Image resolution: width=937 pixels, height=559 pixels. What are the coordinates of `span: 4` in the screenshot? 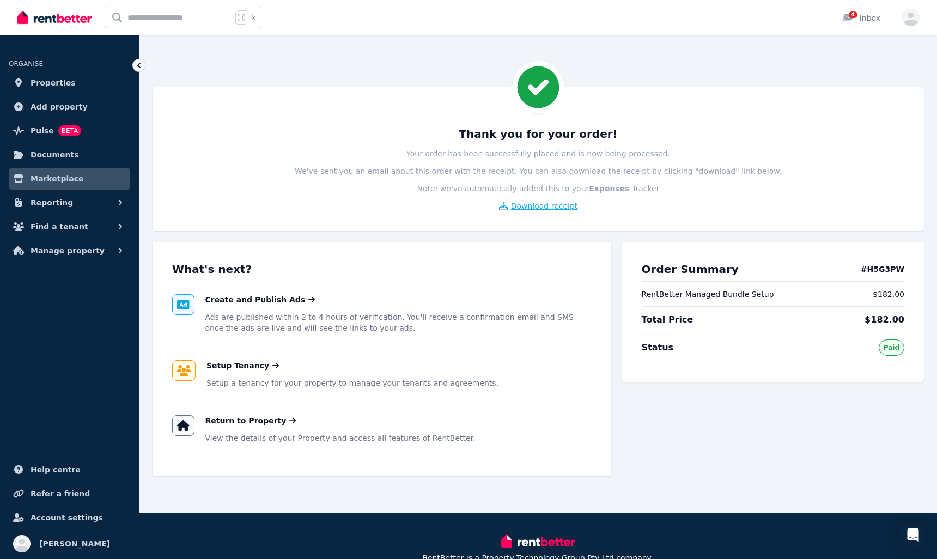 It's located at (853, 15).